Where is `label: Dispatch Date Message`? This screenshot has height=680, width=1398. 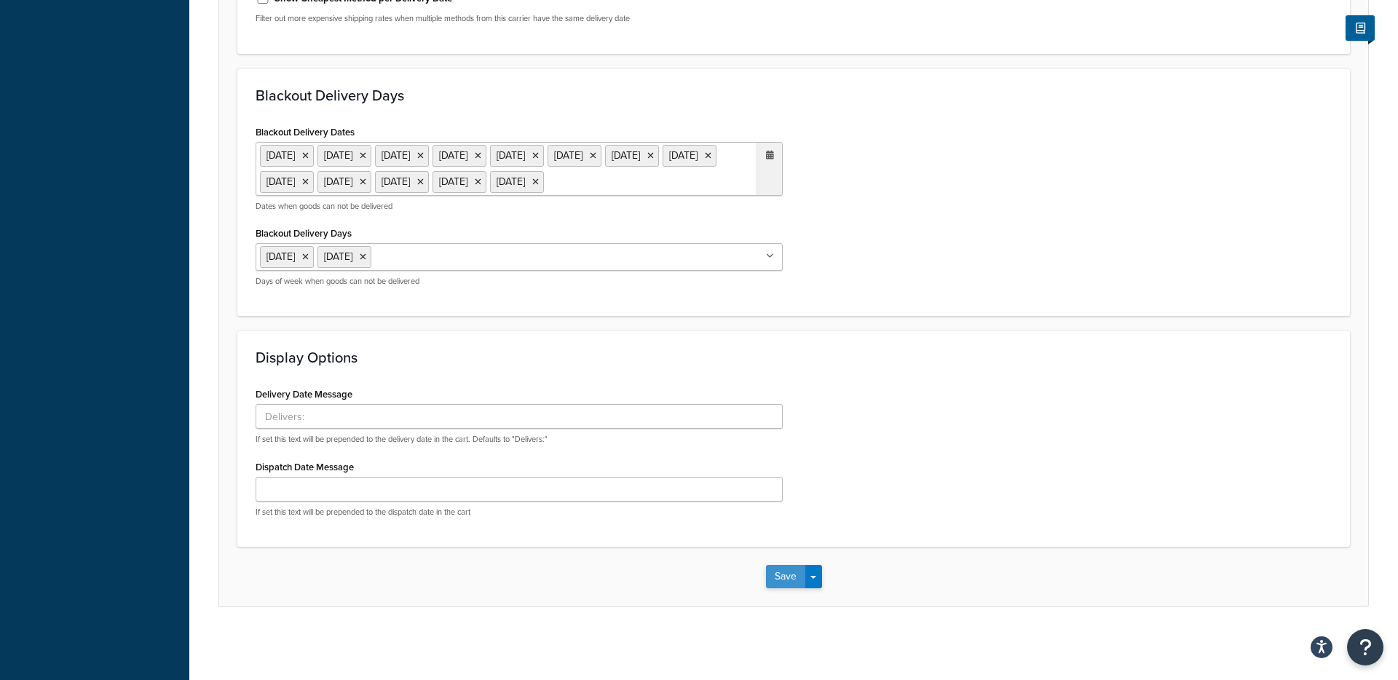 label: Dispatch Date Message is located at coordinates (304, 467).